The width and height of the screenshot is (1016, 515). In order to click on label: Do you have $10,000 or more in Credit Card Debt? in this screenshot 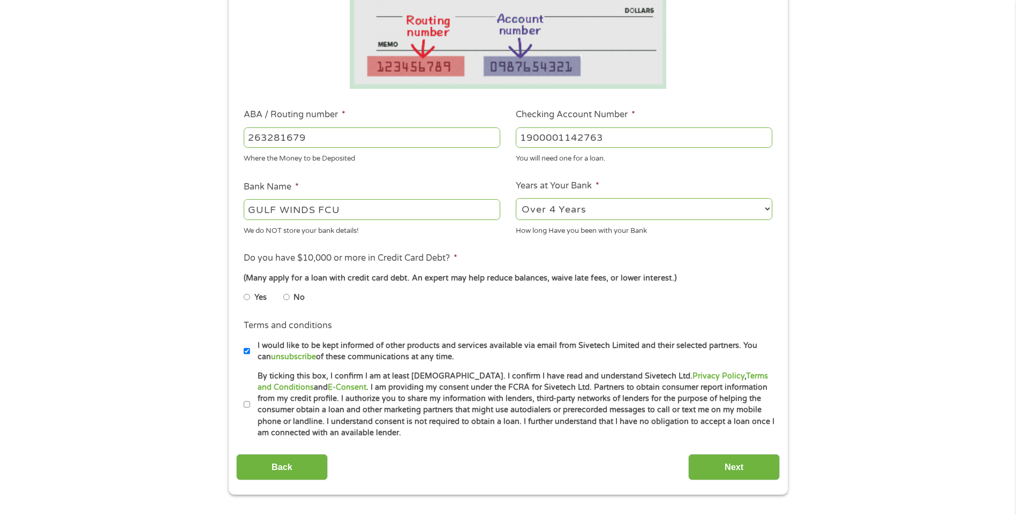, I will do `click(350, 258)`.